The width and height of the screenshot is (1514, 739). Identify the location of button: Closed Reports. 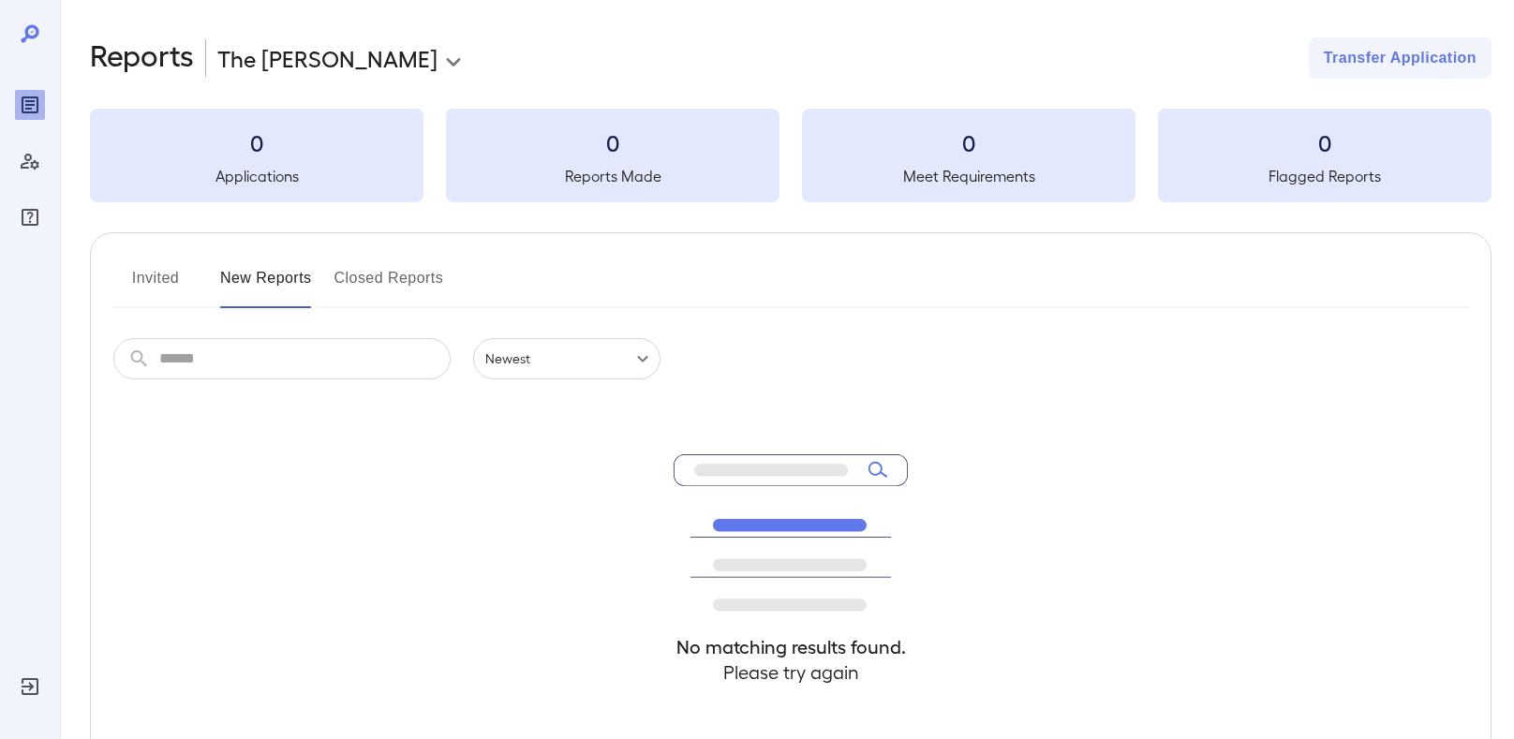
(389, 286).